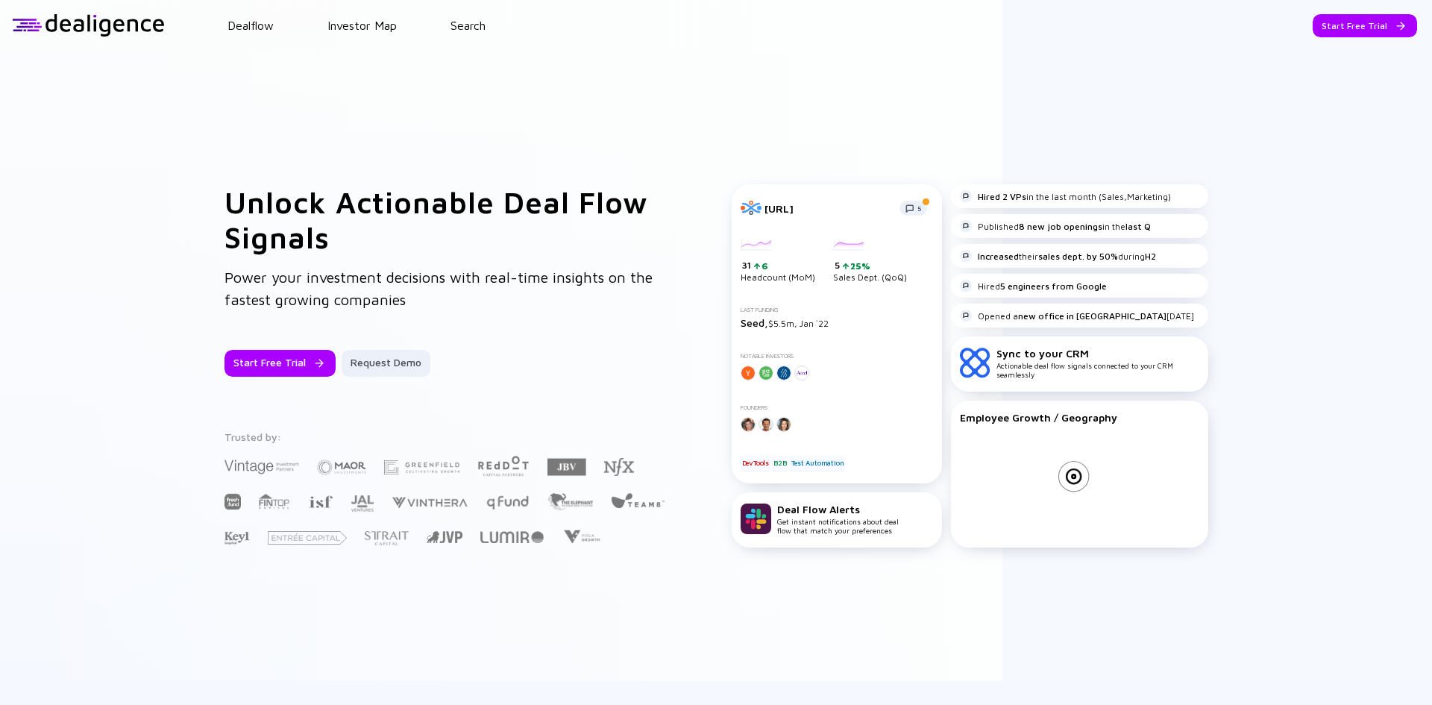 The height and width of the screenshot is (705, 1432). Describe the element at coordinates (1053, 286) in the screenshot. I see `strong: 5 engineers from Google` at that location.